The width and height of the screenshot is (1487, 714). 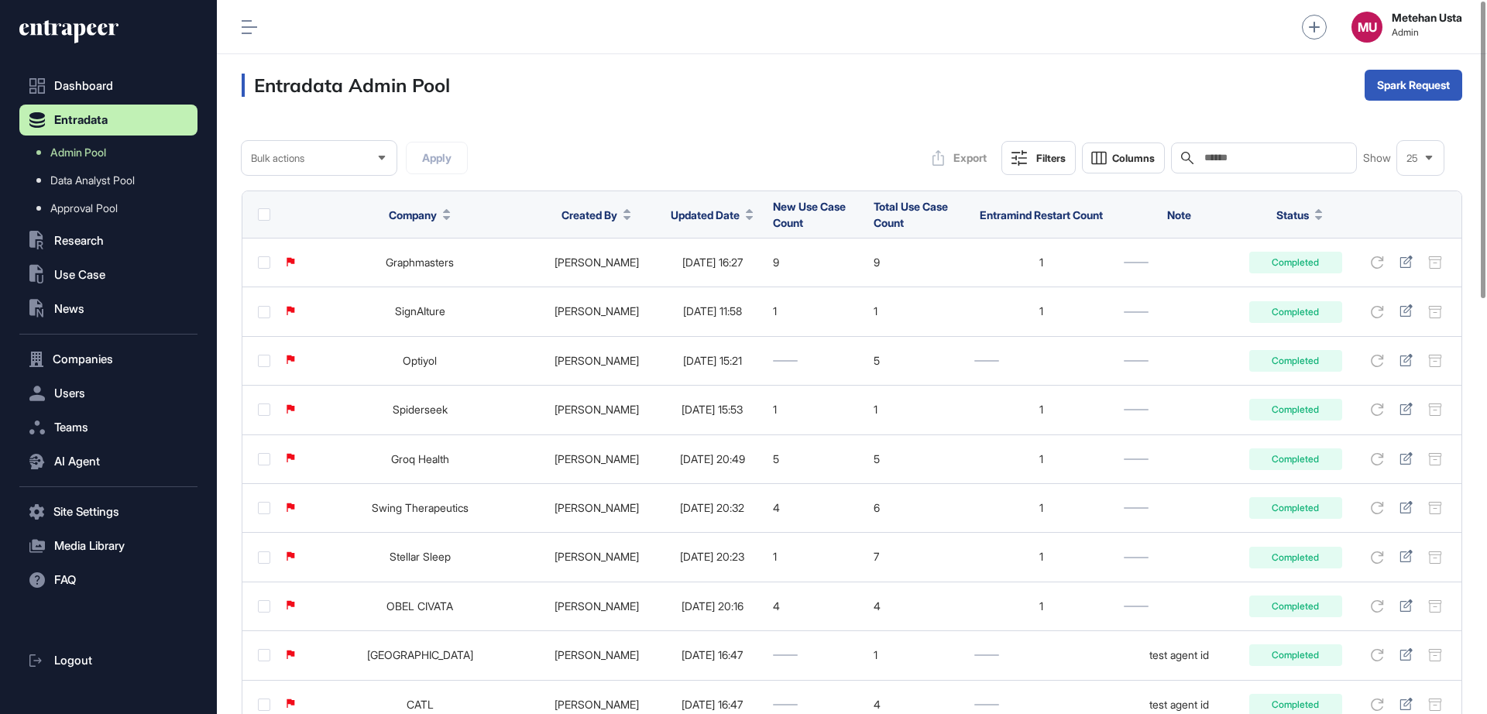 I want to click on a: Swing Therapeutics, so click(x=420, y=507).